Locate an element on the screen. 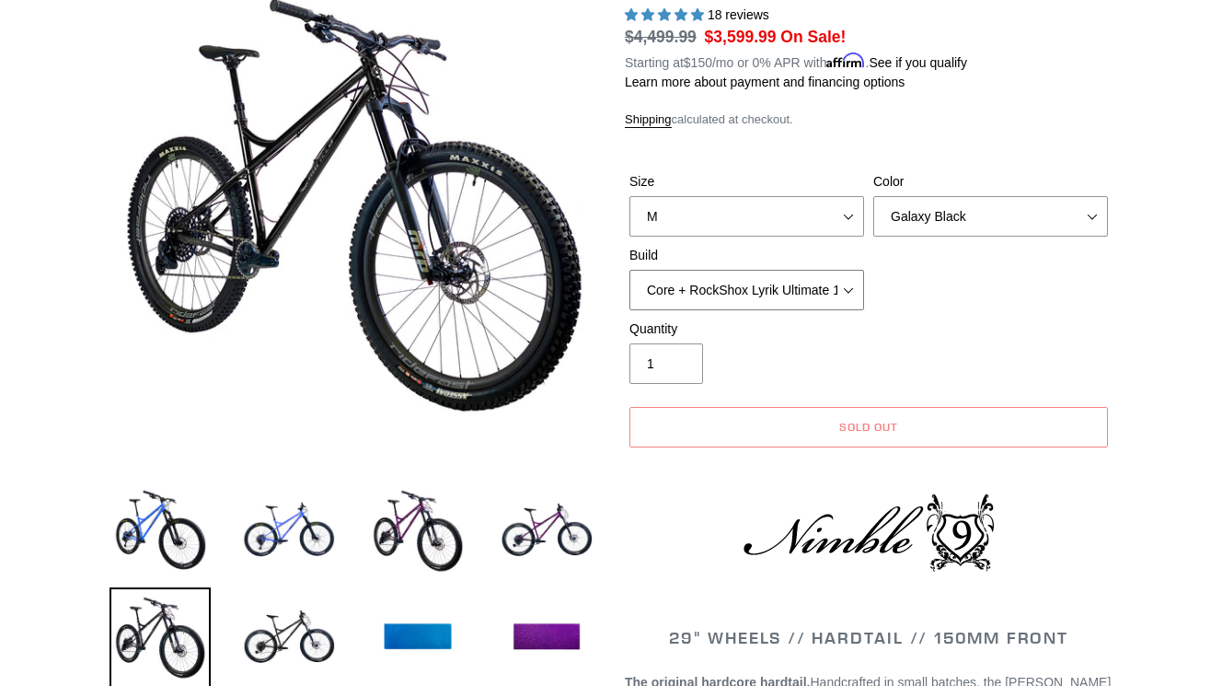 The image size is (1222, 686). span: Sold out is located at coordinates (869, 426).